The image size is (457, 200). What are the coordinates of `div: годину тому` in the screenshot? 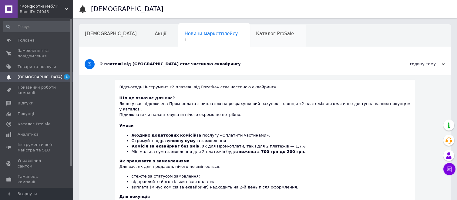 It's located at (415, 64).